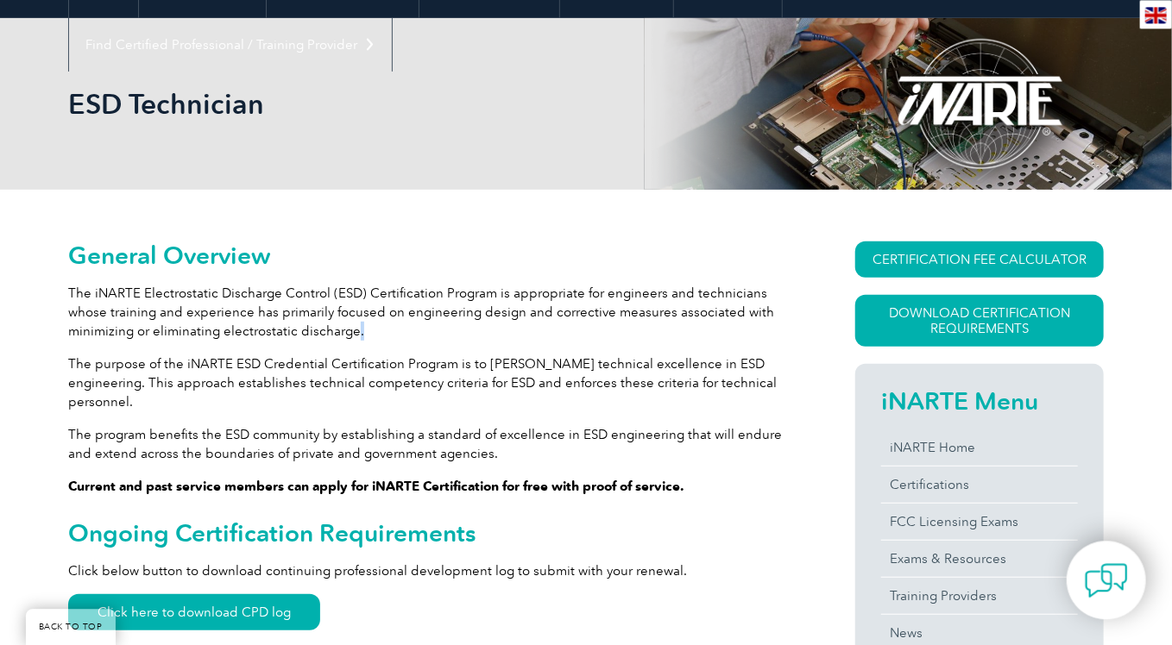 The width and height of the screenshot is (1172, 645). What do you see at coordinates (979, 321) in the screenshot?
I see `a: Download Certification Requirements` at bounding box center [979, 321].